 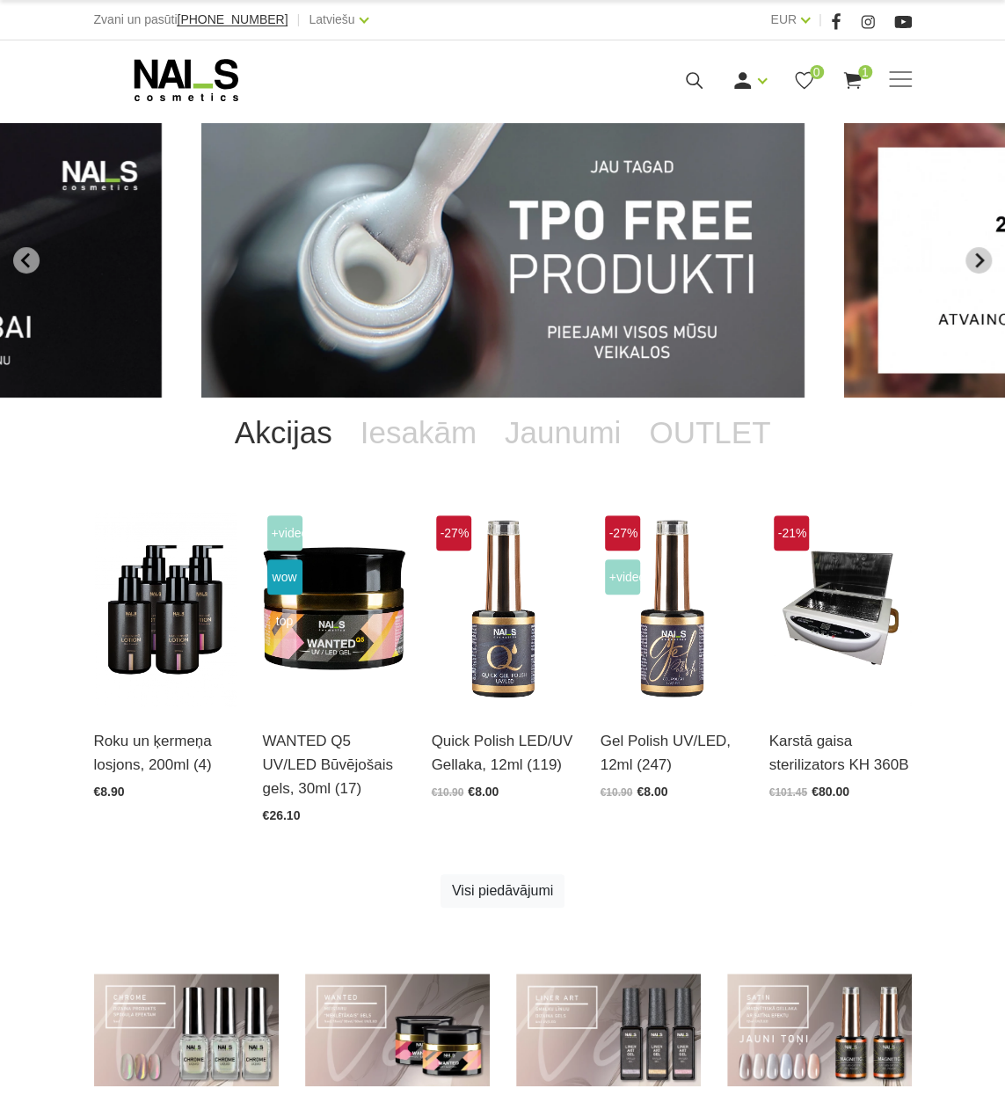 What do you see at coordinates (191, 19) in the screenshot?
I see `div: Zvani un pasūti` at bounding box center [191, 19].